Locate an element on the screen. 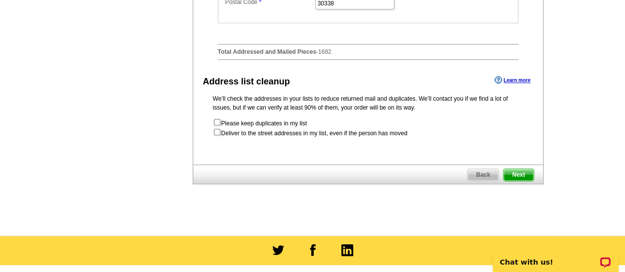 The width and height of the screenshot is (625, 272). span: 1682 is located at coordinates (325, 52).